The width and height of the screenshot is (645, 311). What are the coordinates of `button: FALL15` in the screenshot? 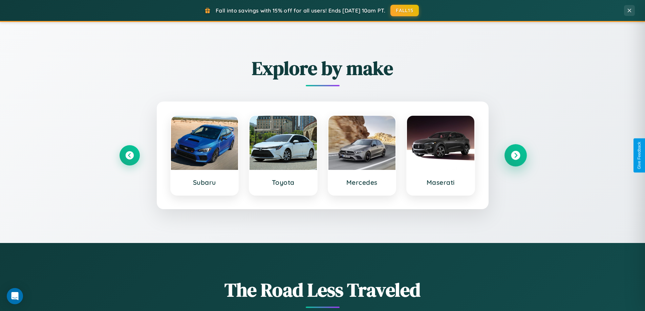 It's located at (405, 11).